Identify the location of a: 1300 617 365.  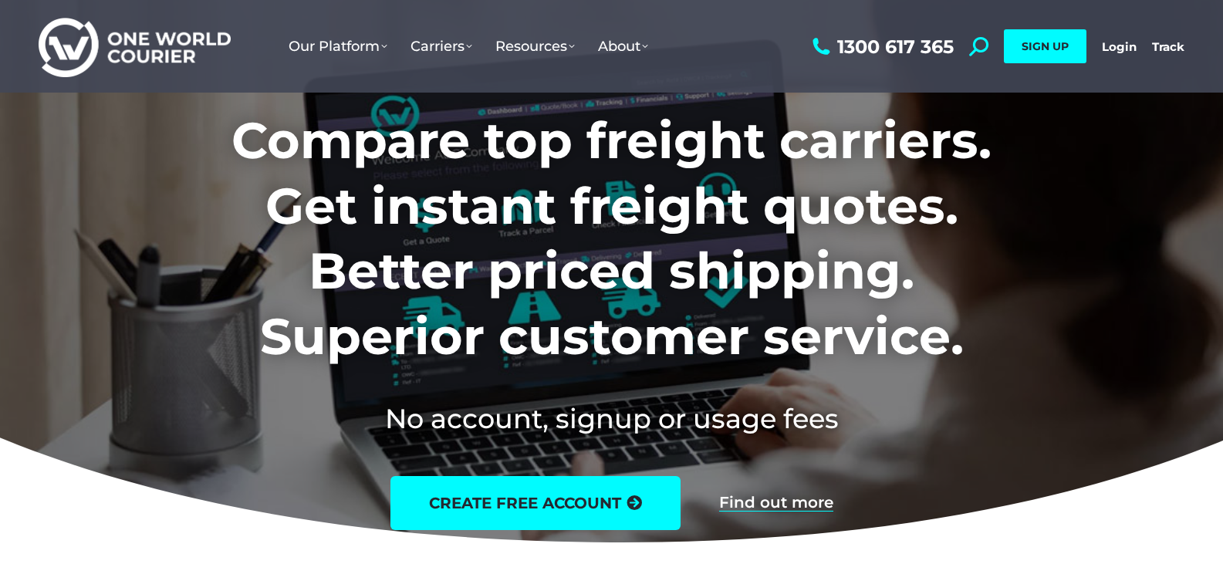
(881, 46).